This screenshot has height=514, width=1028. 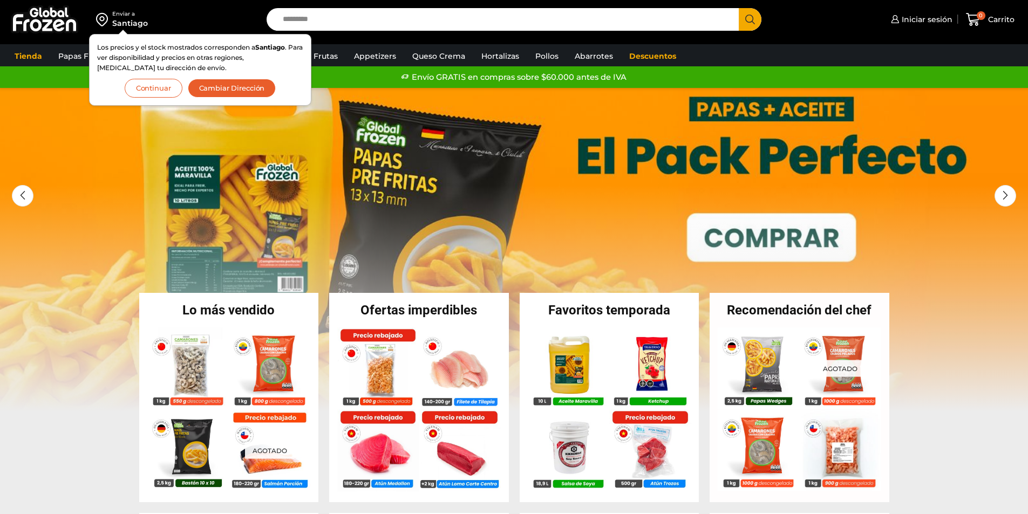 What do you see at coordinates (925, 19) in the screenshot?
I see `span: Iniciar sesión` at bounding box center [925, 19].